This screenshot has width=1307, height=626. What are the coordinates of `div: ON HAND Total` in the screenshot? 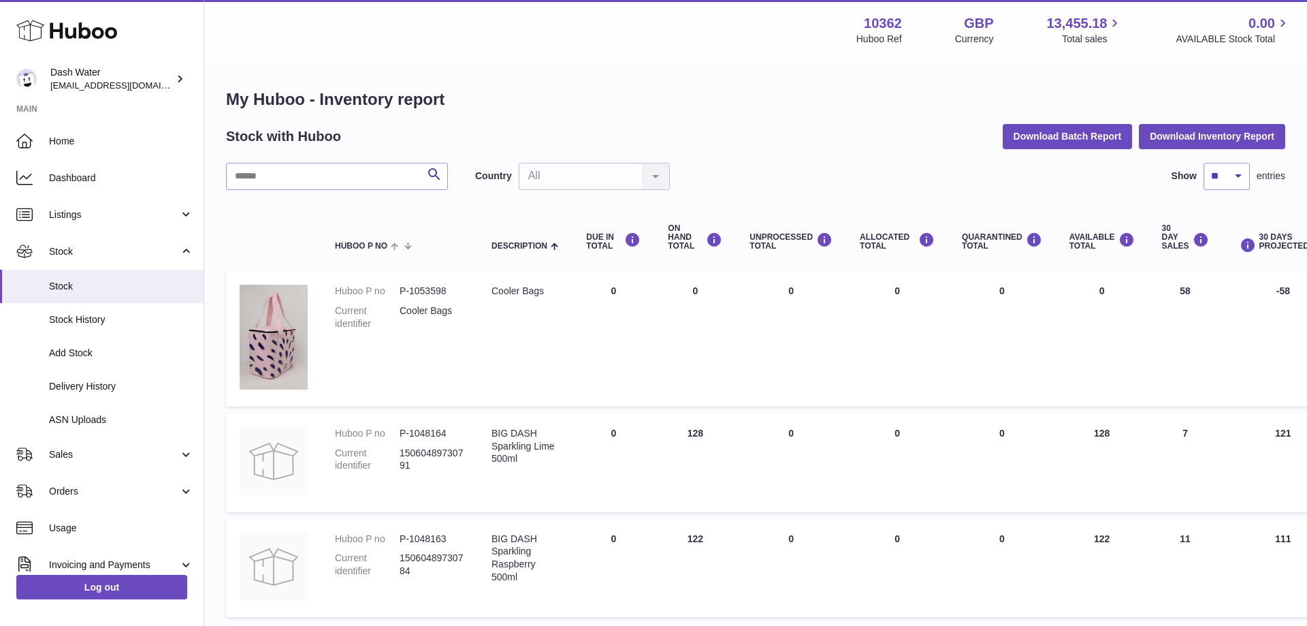 It's located at (695, 238).